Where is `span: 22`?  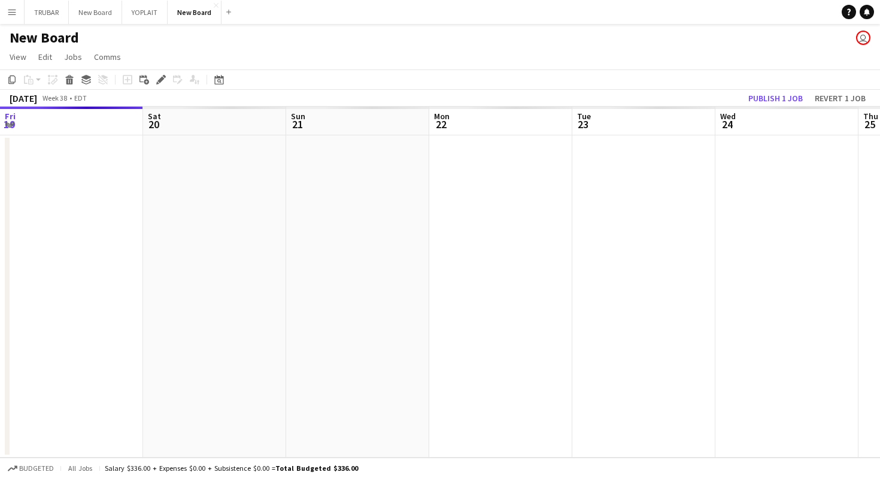 span: 22 is located at coordinates (441, 124).